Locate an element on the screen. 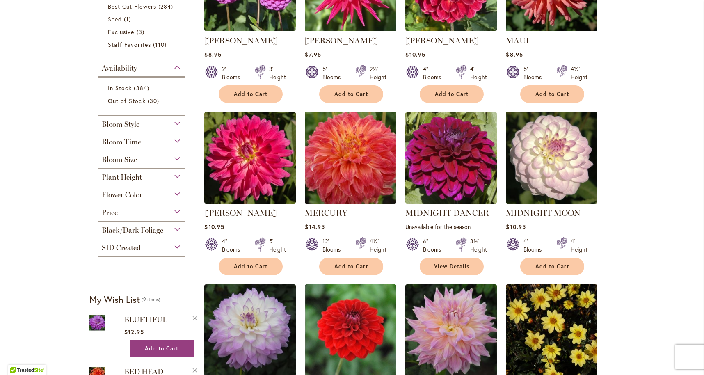  span: BLUETIFUL is located at coordinates (146, 320).